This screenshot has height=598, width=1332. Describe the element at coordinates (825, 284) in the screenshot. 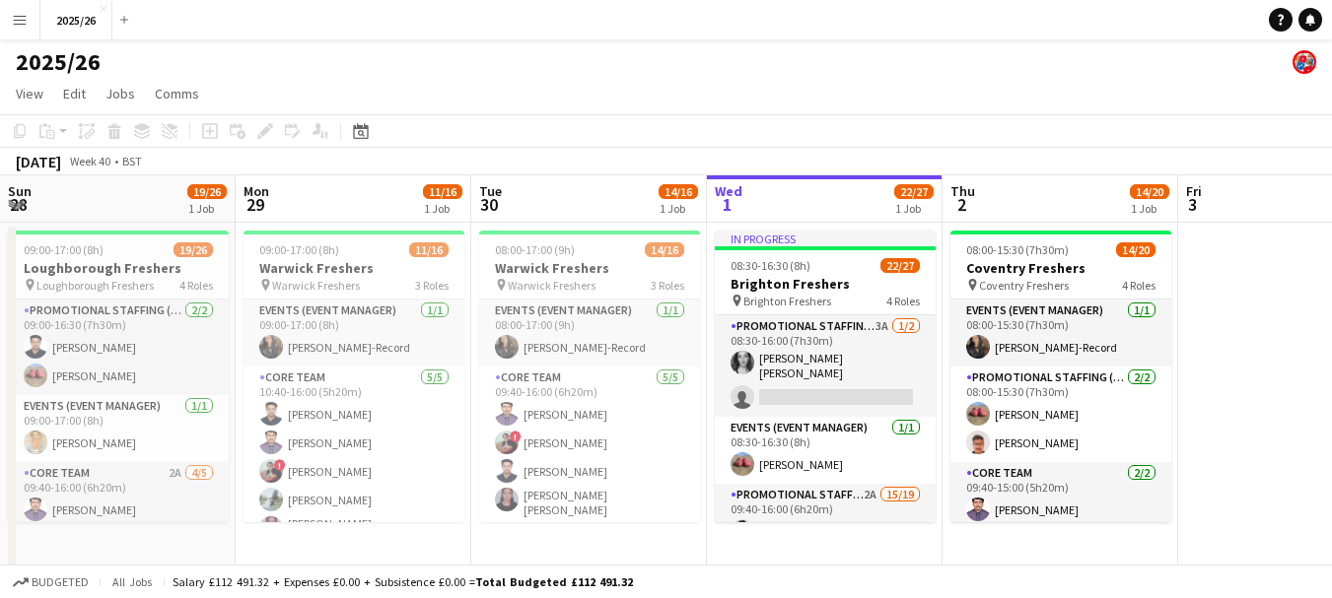

I see `h3: Brighton Freshers` at that location.